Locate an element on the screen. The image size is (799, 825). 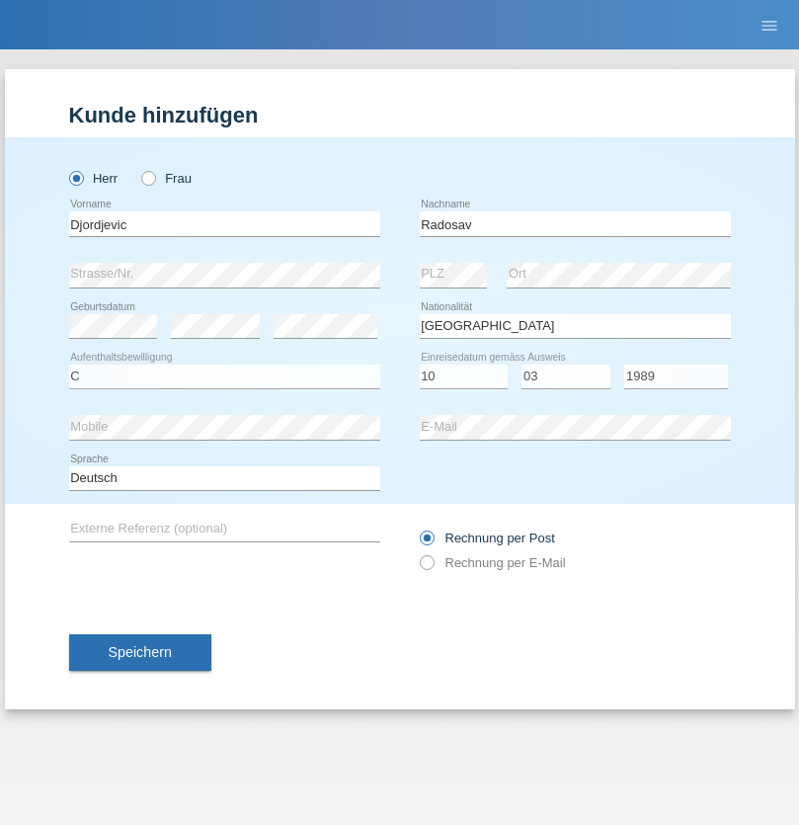
input: Rechnung per Post is located at coordinates (426, 542).